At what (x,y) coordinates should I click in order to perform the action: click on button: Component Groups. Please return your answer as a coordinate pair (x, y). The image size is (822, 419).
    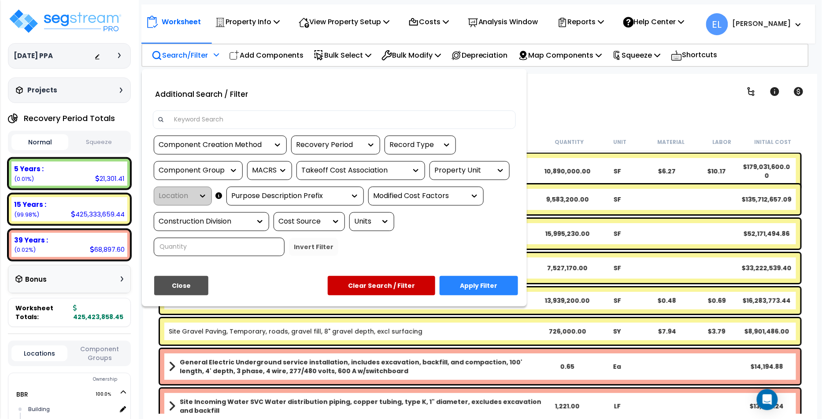
    Looking at the image, I should click on (100, 354).